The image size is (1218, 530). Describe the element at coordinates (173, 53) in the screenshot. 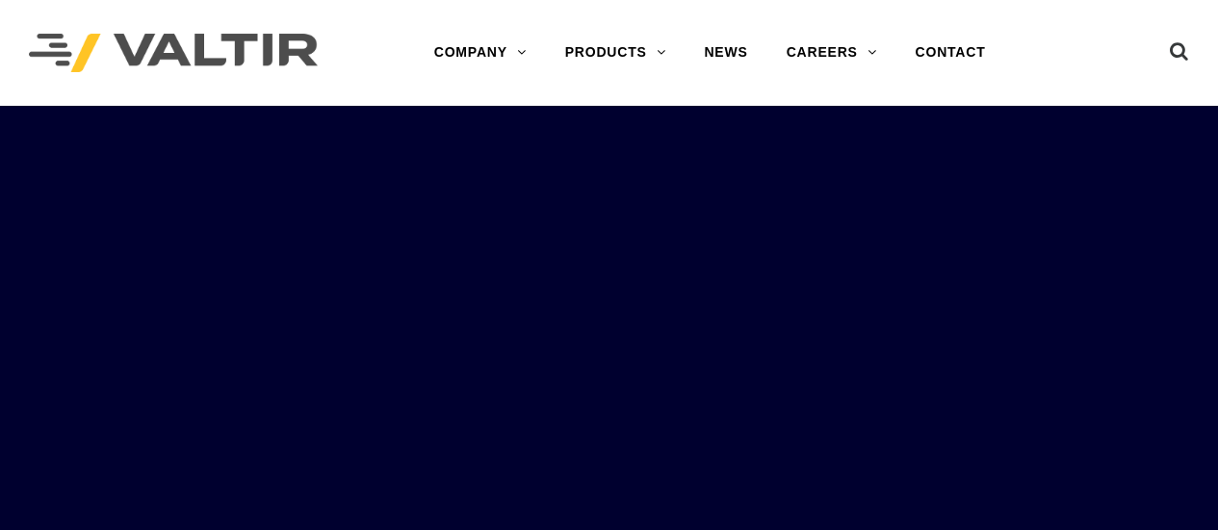

I see `img: Valtir` at that location.